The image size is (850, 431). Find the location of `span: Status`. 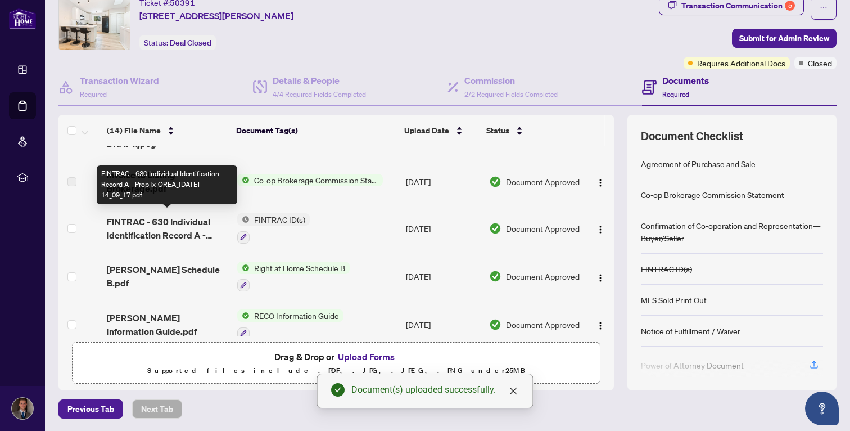

span: Status is located at coordinates (498, 130).